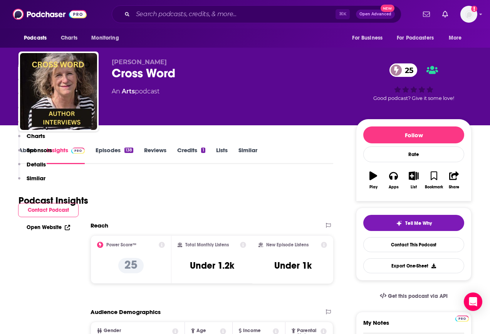 Image resolution: width=490 pixels, height=334 pixels. I want to click on button: Details, so click(32, 168).